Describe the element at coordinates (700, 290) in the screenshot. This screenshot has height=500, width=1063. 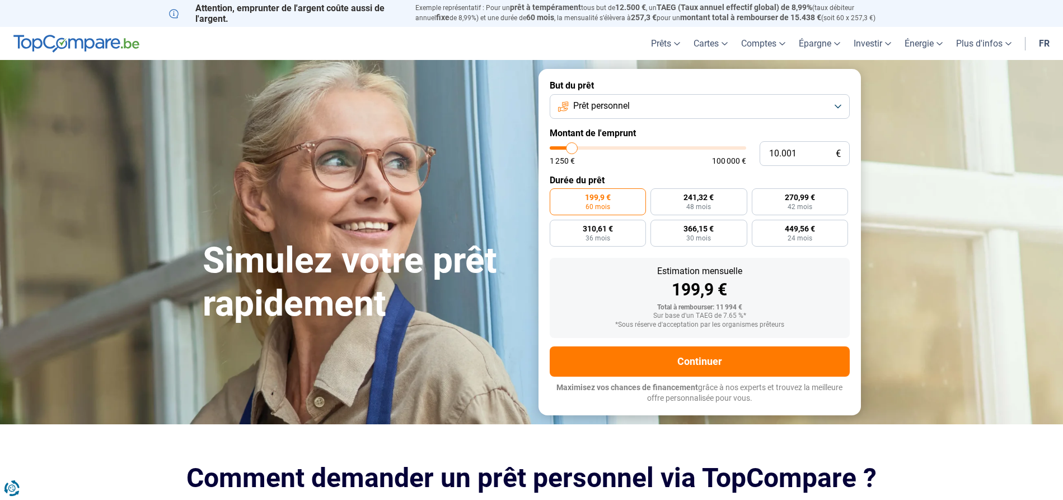
I see `div: 199,9 €` at that location.